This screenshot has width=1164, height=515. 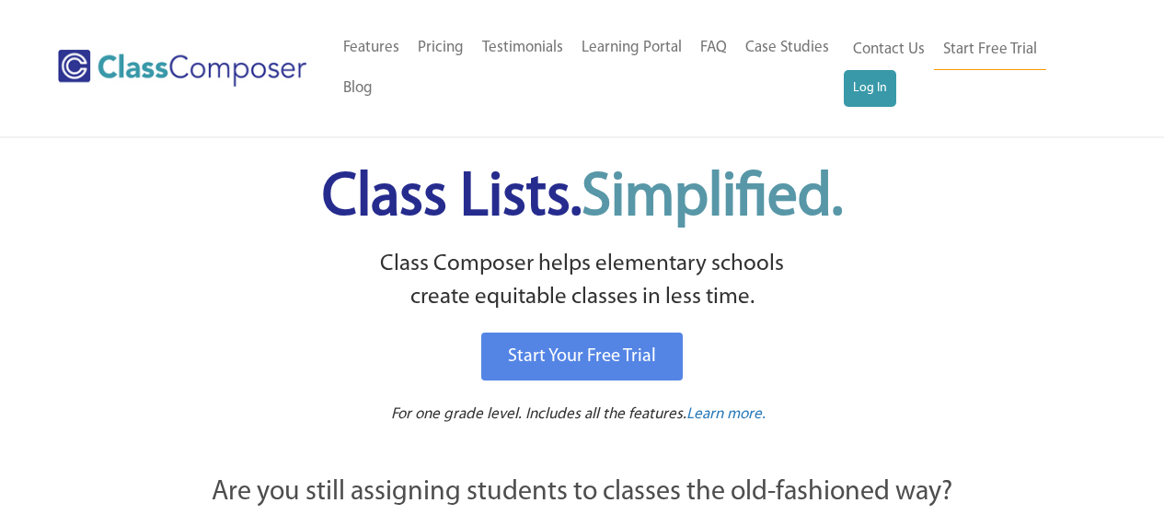 I want to click on a: Start Your Free Trial, so click(x=582, y=356).